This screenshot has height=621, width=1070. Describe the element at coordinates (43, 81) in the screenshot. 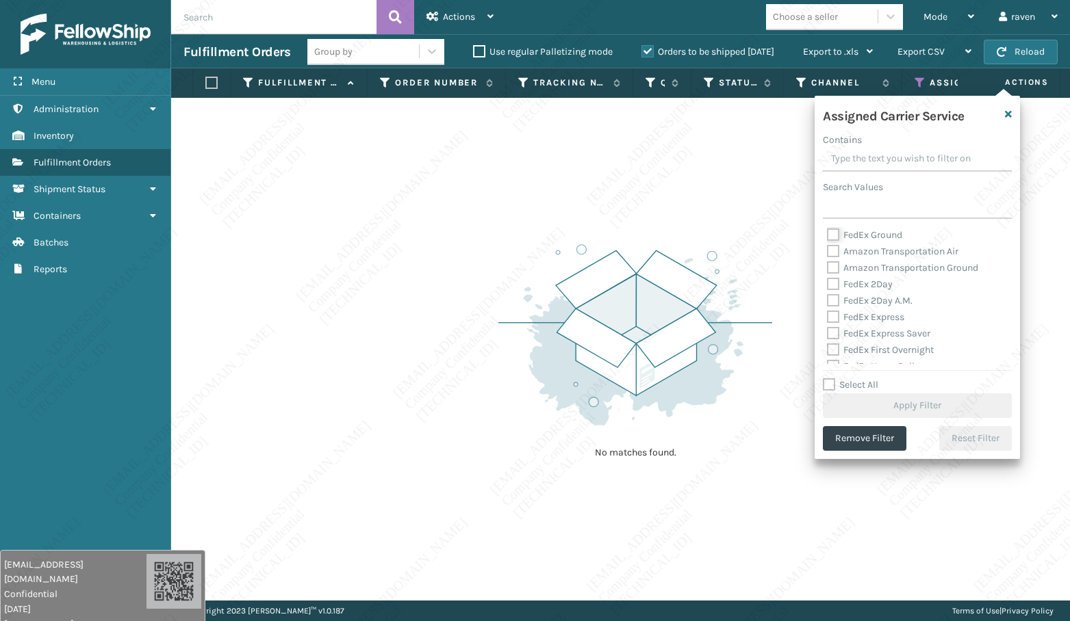

I see `span: Menu` at that location.